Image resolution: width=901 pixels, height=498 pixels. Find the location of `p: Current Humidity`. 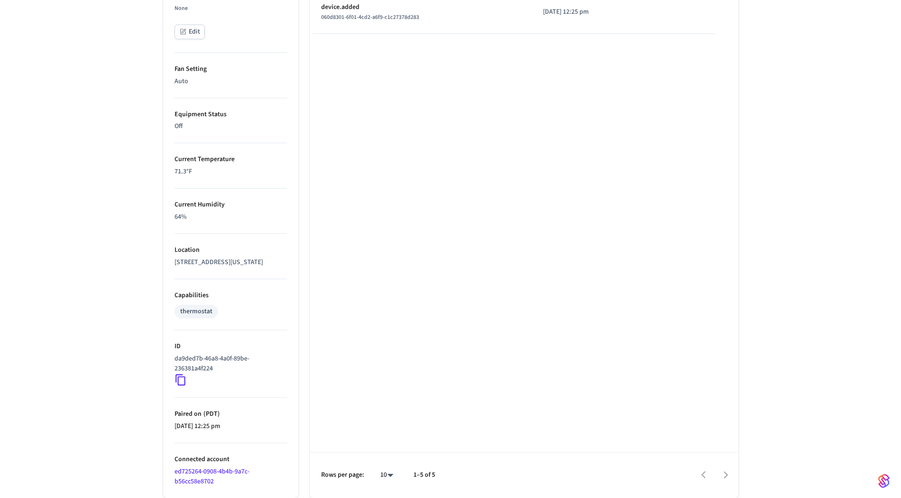

p: Current Humidity is located at coordinates (231, 205).